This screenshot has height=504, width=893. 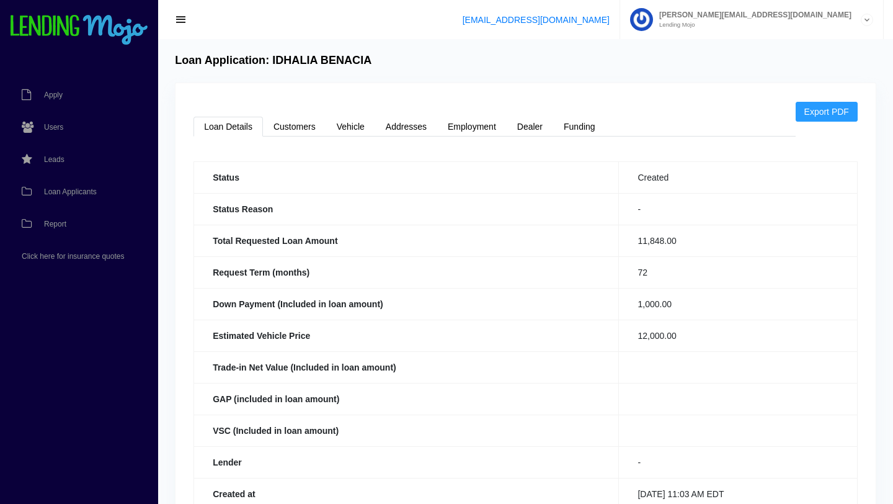 What do you see at coordinates (406, 177) in the screenshot?
I see `th: Status` at bounding box center [406, 177].